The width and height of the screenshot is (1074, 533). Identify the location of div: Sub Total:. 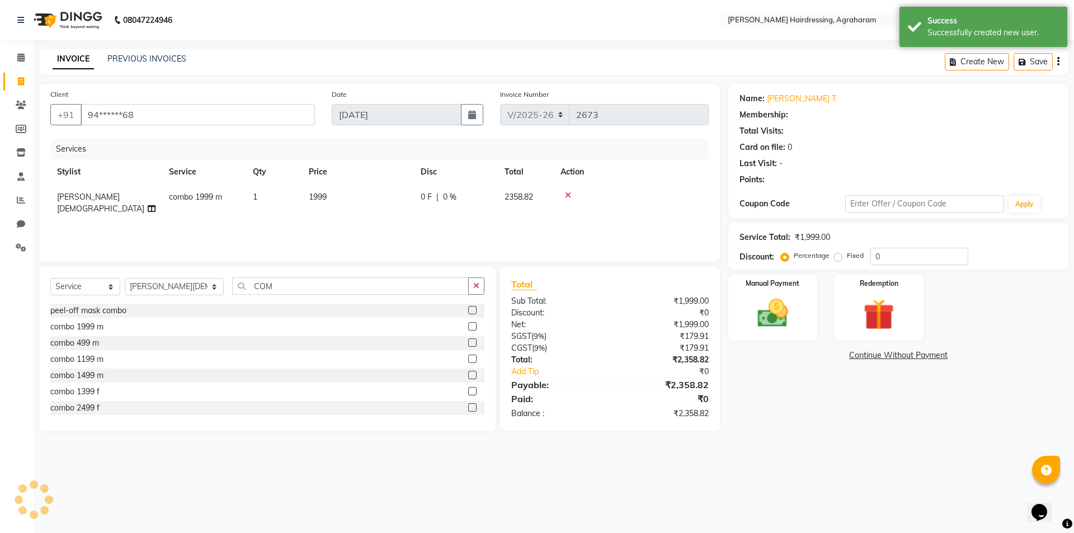
(556, 301).